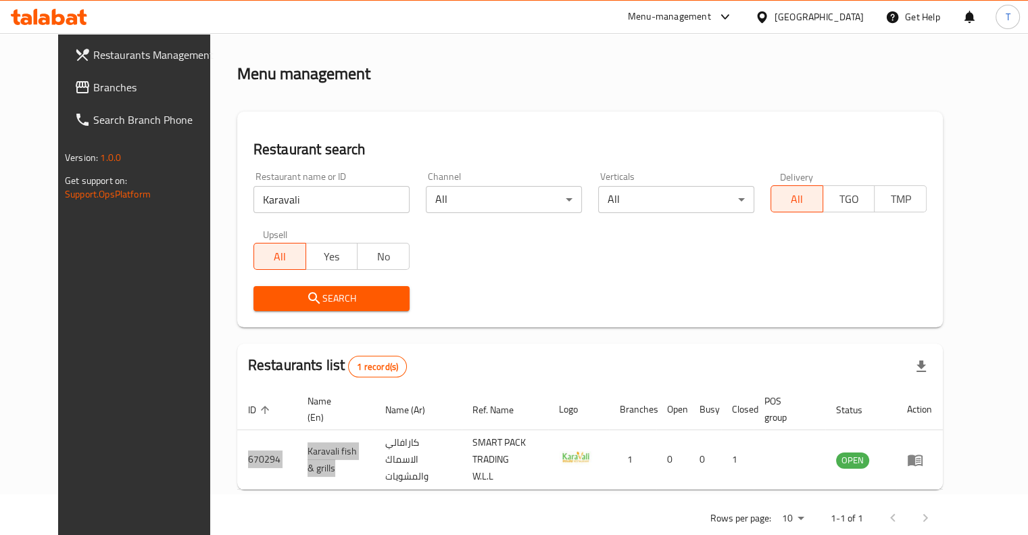  Describe the element at coordinates (331, 298) in the screenshot. I see `button: Search` at that location.